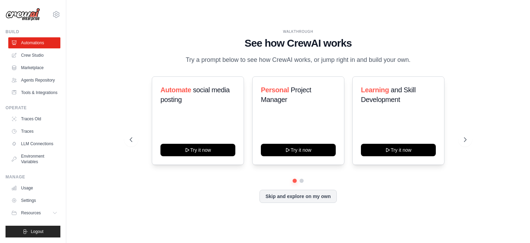  I want to click on h1: See how CrewAI works, so click(298, 43).